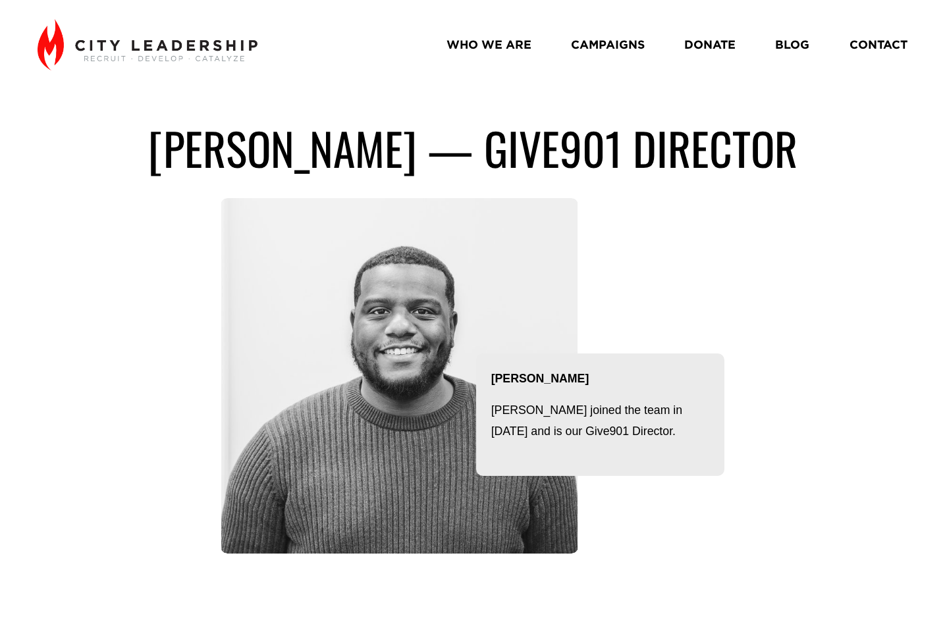  Describe the element at coordinates (608, 44) in the screenshot. I see `a: CAMPAIGNS` at that location.